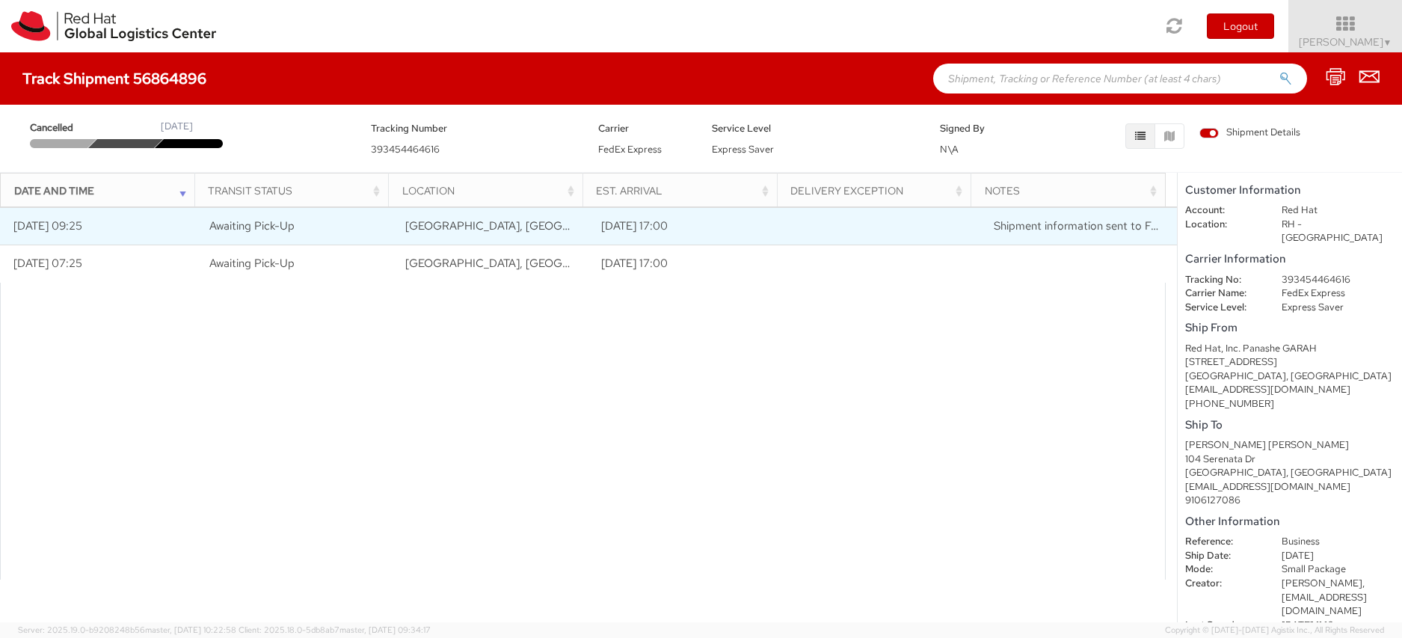  What do you see at coordinates (62, 128) in the screenshot?
I see `span: Cancelled` at bounding box center [62, 128].